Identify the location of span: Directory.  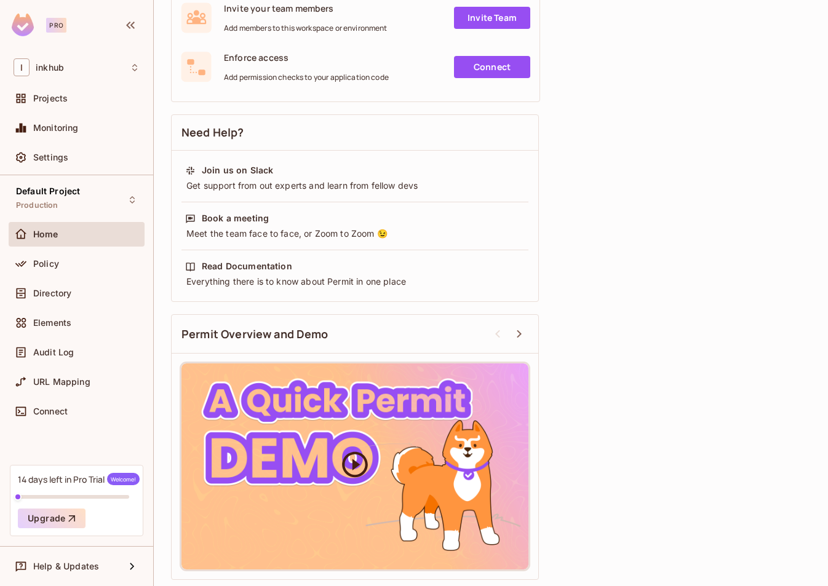
(52, 293).